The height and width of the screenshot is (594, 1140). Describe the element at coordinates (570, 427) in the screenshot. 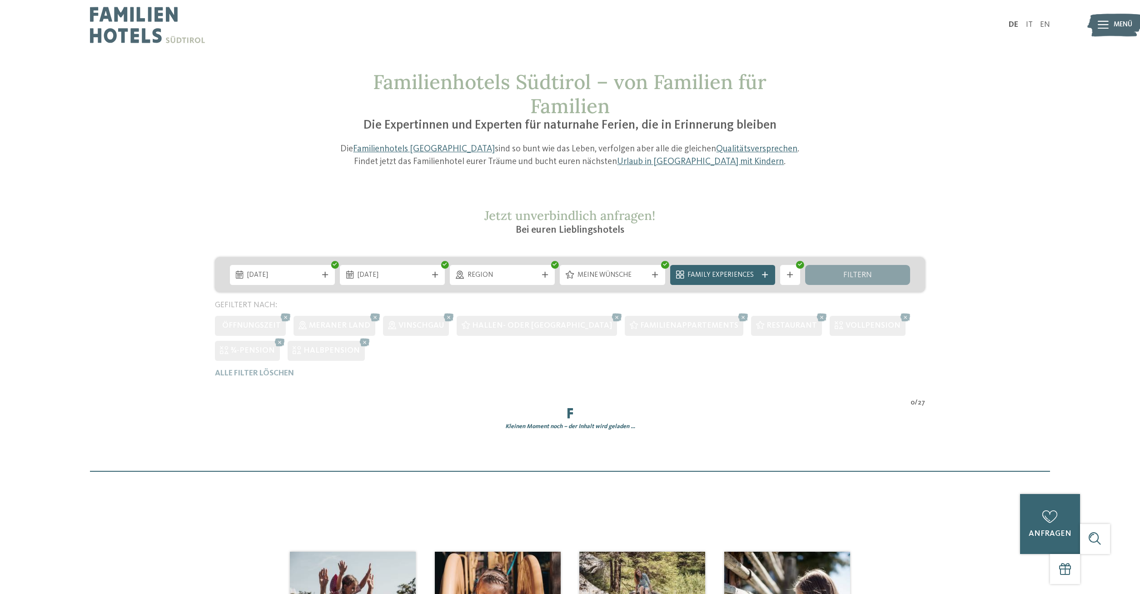

I see `div: Kleinen Moment noch – der Inhalt wird geladen …` at that location.